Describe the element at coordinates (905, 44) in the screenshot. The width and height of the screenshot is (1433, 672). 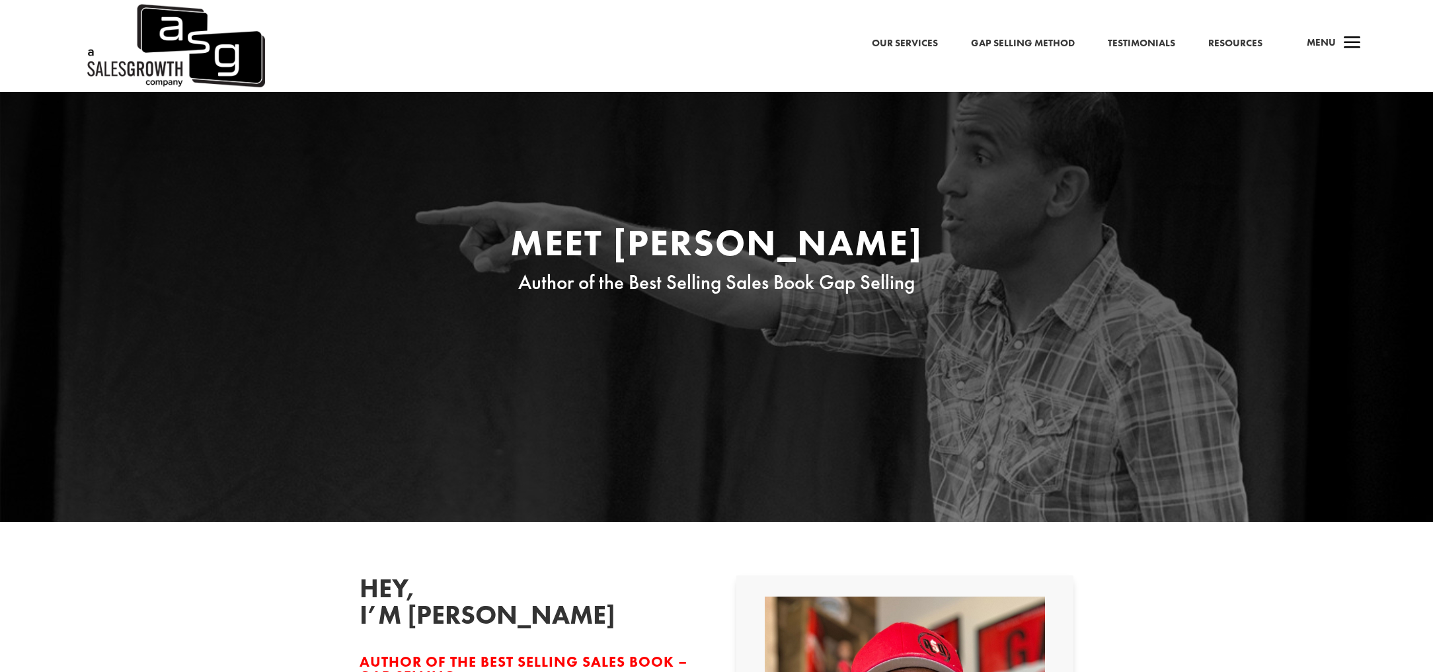
I see `a: Our Services` at that location.